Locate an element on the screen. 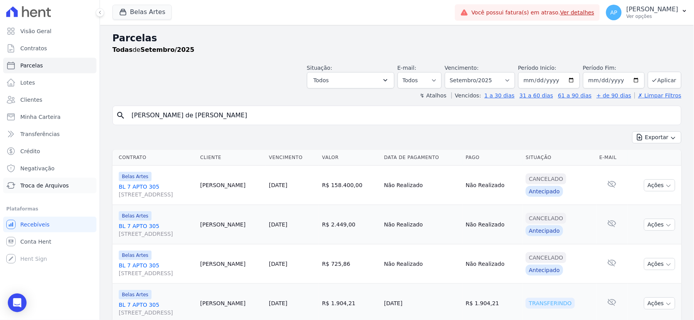 The image size is (694, 320). a: Minha Carteira is located at coordinates (50, 117).